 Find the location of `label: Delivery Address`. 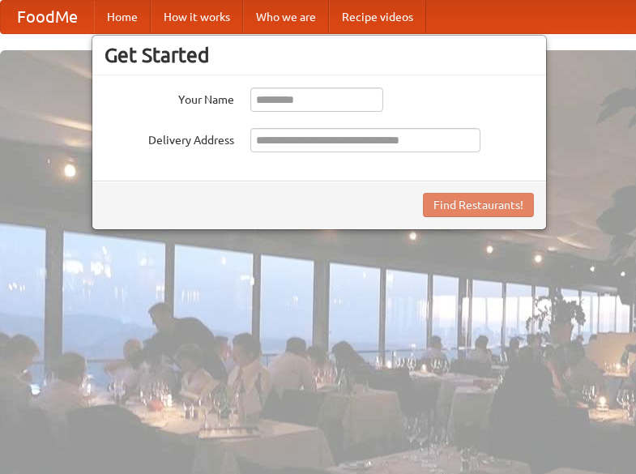

label: Delivery Address is located at coordinates (169, 138).